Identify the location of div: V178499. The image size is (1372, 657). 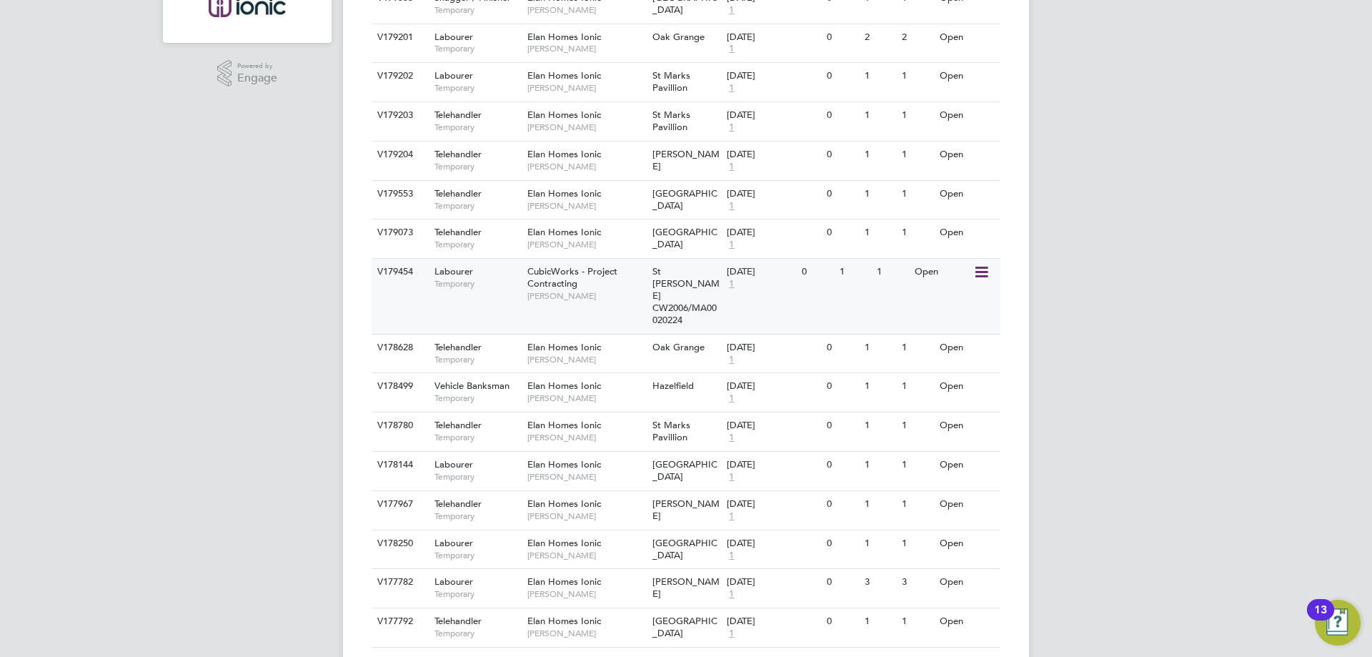
(399, 386).